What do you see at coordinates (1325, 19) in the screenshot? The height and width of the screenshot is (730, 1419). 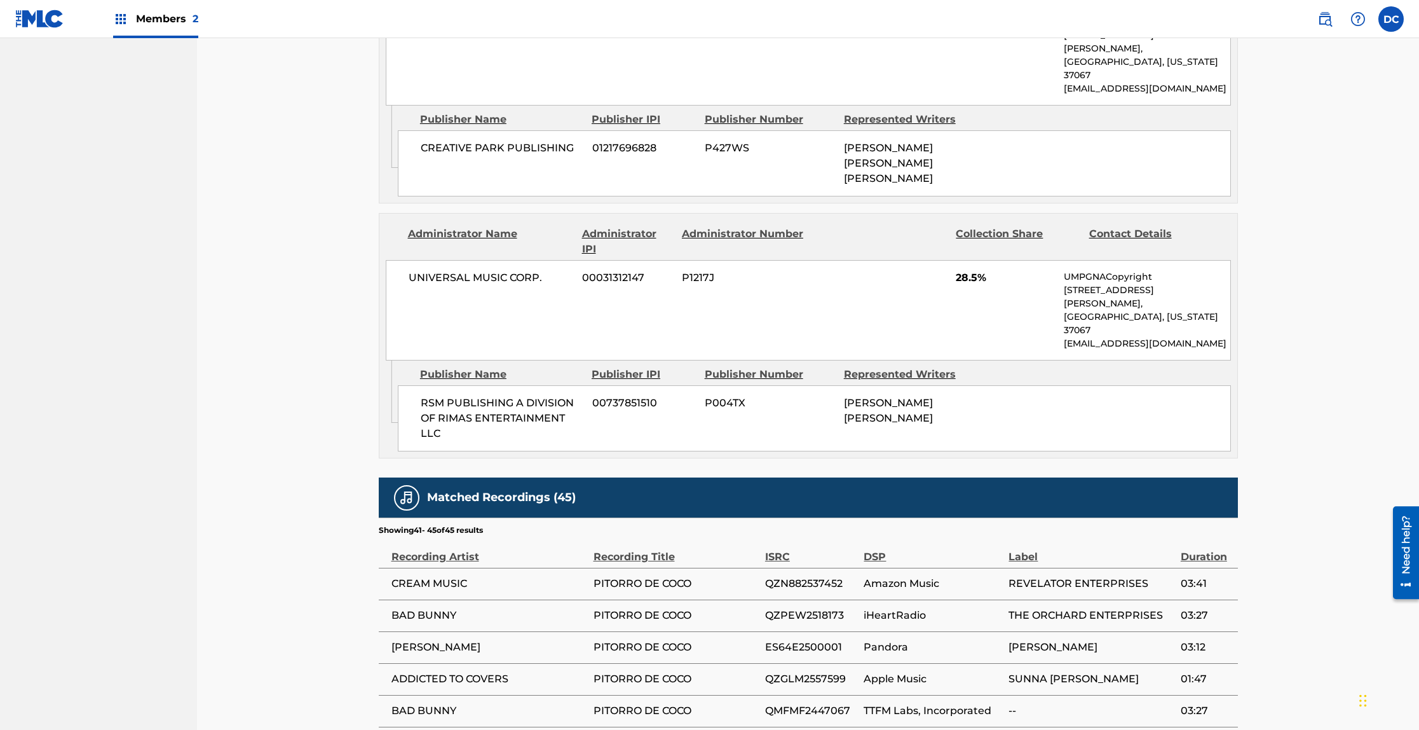 I see `img: search` at bounding box center [1325, 19].